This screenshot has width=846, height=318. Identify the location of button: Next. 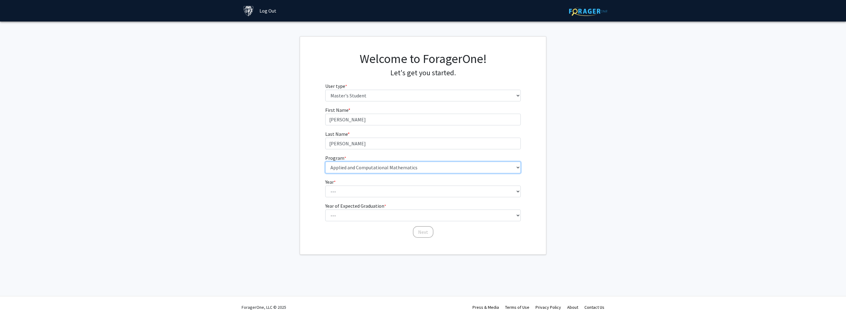
(423, 232).